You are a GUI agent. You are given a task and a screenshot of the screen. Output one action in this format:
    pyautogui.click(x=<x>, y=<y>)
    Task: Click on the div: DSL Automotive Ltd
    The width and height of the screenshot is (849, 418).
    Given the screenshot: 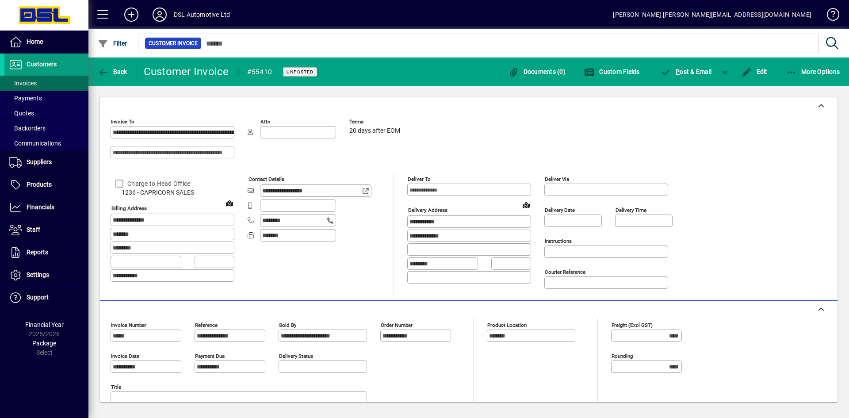 What is the action you would take?
    pyautogui.click(x=202, y=15)
    